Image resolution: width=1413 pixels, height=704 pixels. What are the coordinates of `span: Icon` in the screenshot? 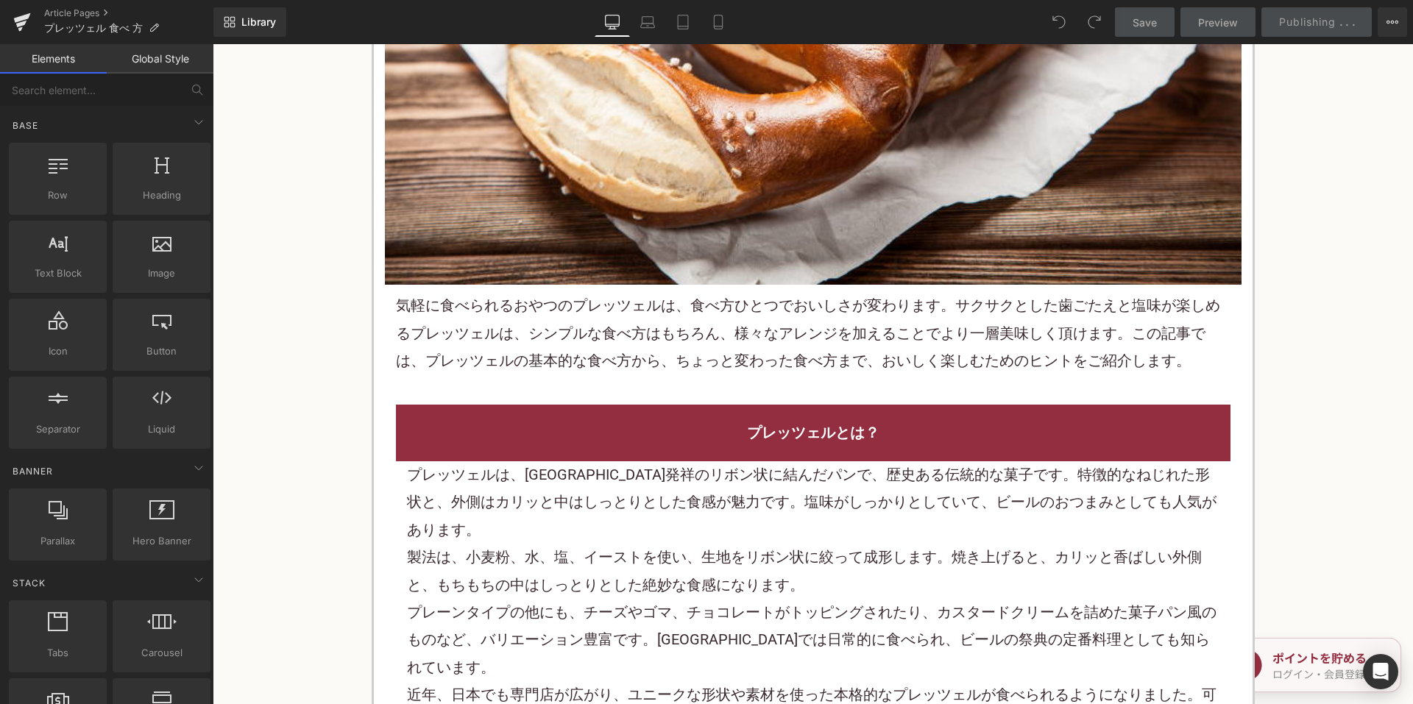 It's located at (57, 351).